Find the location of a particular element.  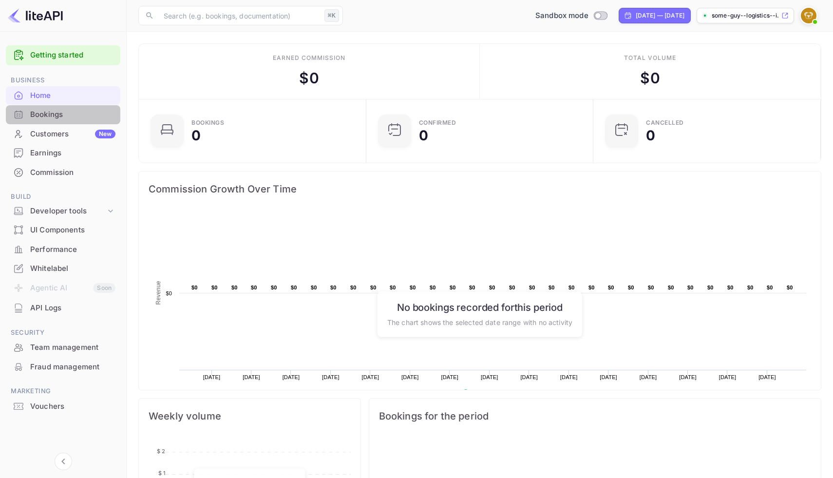

span: Security is located at coordinates (63, 333).